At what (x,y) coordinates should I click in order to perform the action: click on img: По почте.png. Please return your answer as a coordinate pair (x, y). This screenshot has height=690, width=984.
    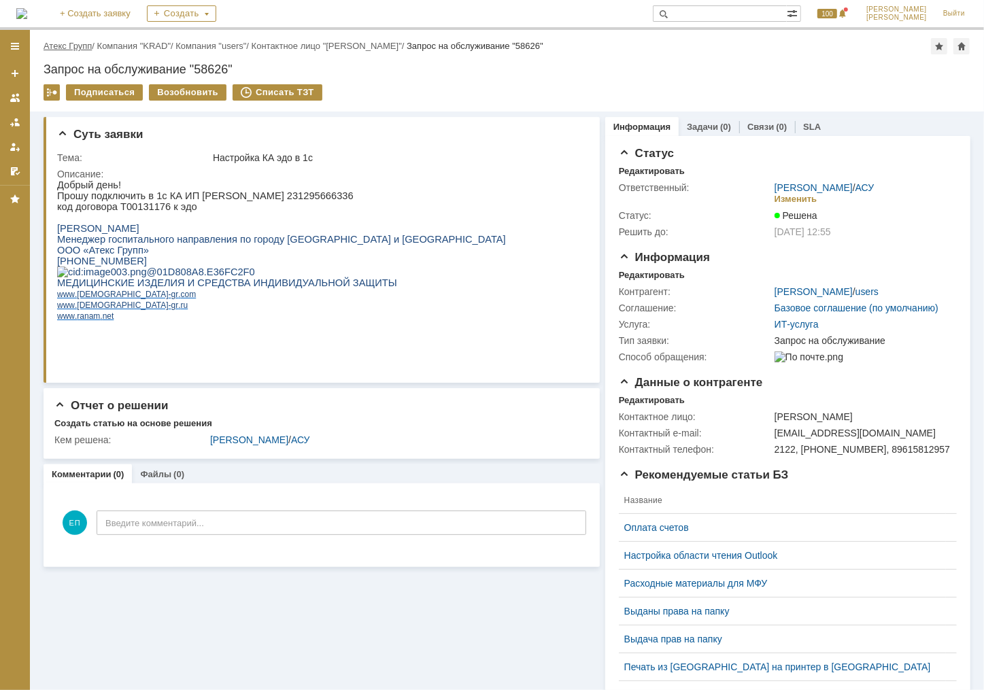
    Looking at the image, I should click on (808, 357).